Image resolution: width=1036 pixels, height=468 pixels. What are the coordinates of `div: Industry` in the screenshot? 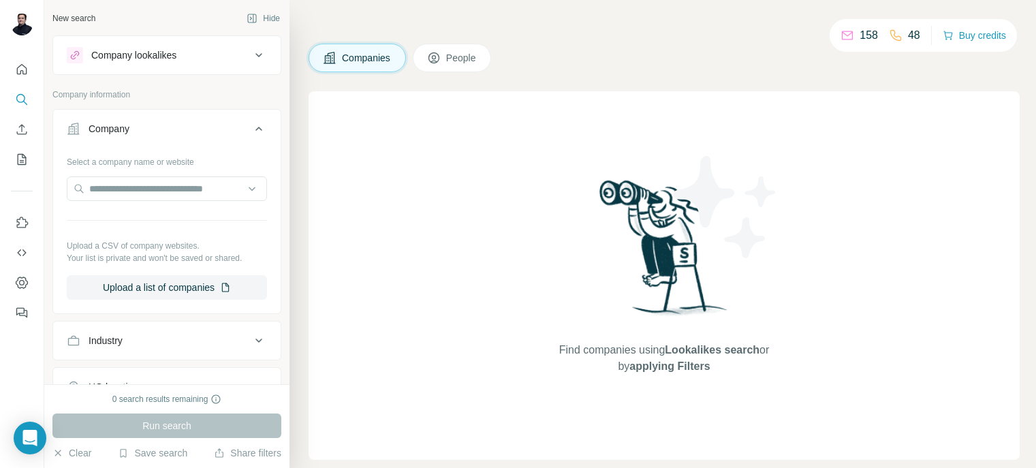 It's located at (106, 341).